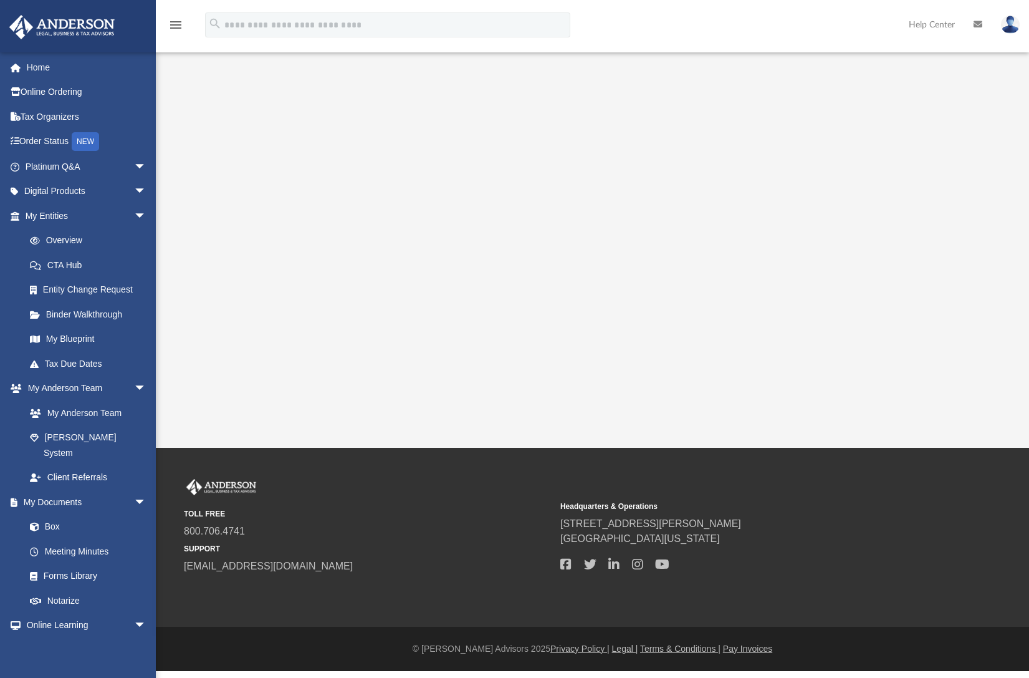  Describe the element at coordinates (88, 478) in the screenshot. I see `a: Client Referrals` at that location.